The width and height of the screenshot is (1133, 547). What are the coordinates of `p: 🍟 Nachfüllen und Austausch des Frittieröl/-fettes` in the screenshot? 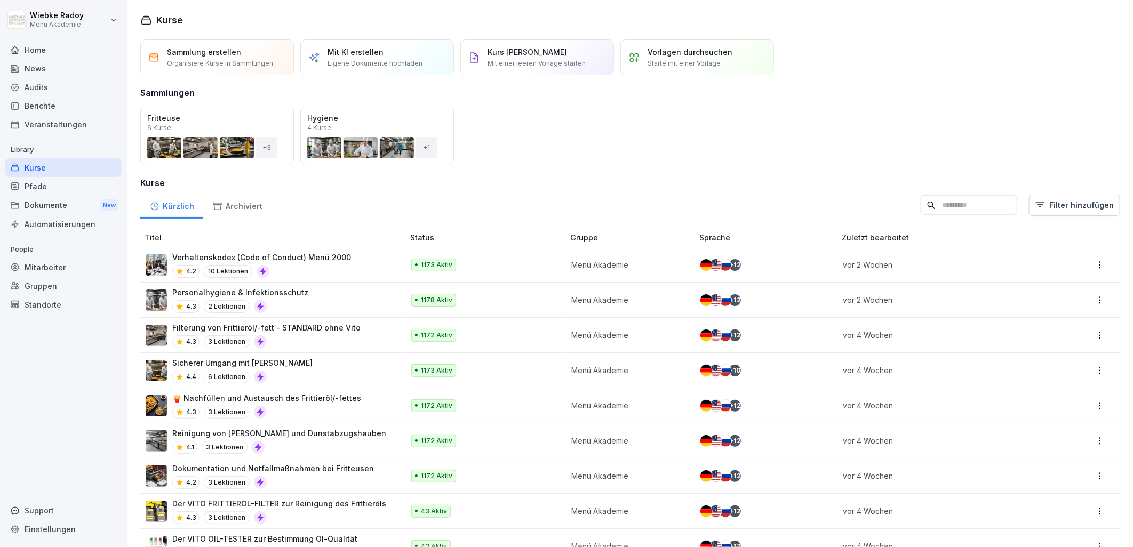 It's located at (267, 398).